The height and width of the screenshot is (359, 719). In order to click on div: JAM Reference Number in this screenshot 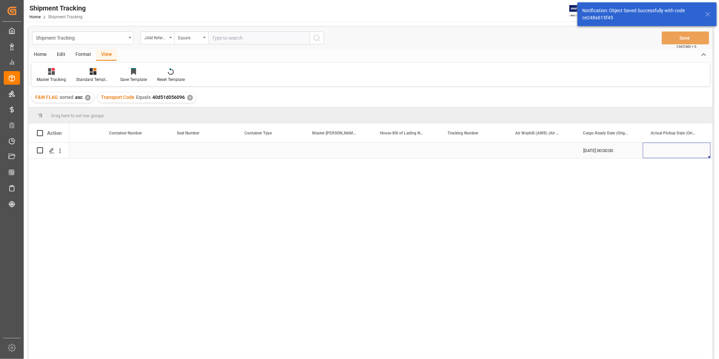, I will do `click(156, 37)`.